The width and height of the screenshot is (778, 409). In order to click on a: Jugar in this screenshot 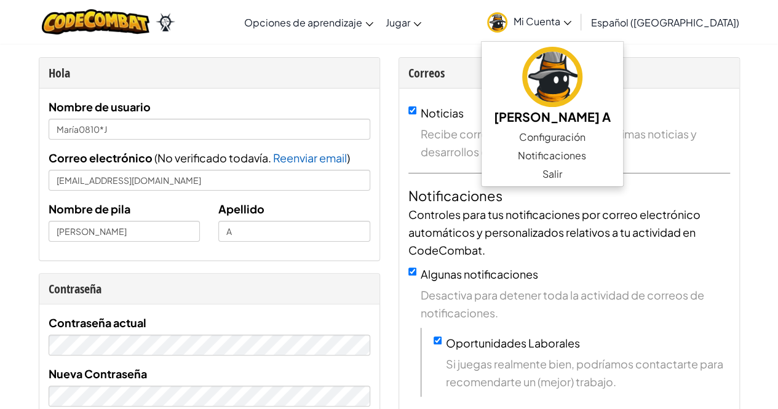, I will do `click(403, 22)`.